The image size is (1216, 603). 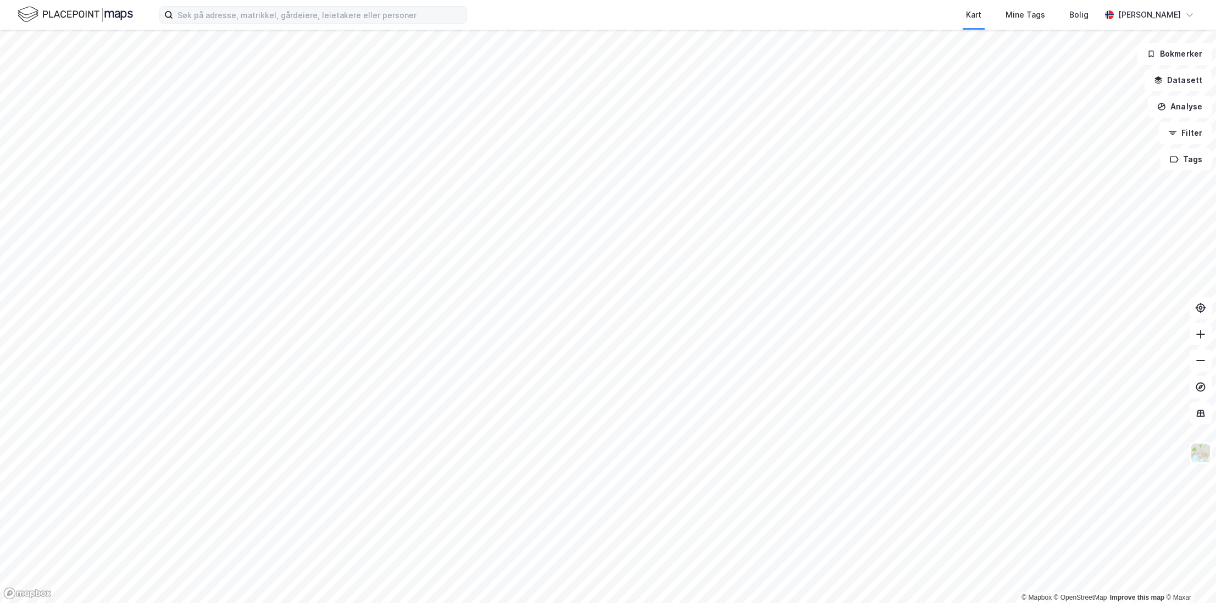 What do you see at coordinates (974, 15) in the screenshot?
I see `div: Kart` at bounding box center [974, 15].